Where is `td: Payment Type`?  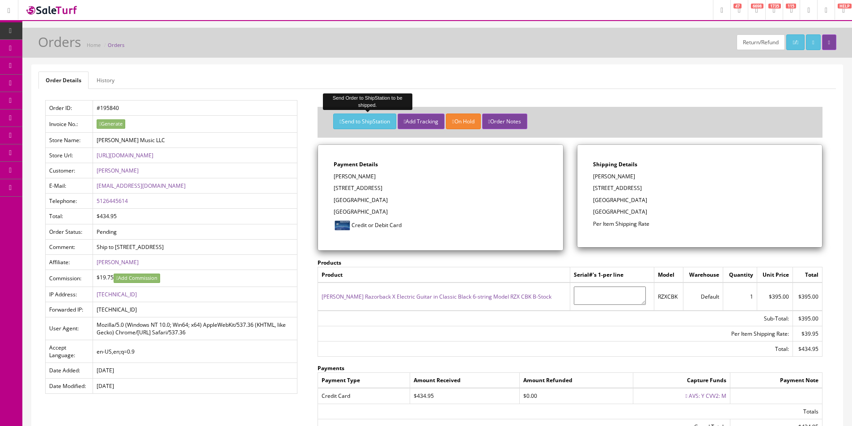
td: Payment Type is located at coordinates (364, 381).